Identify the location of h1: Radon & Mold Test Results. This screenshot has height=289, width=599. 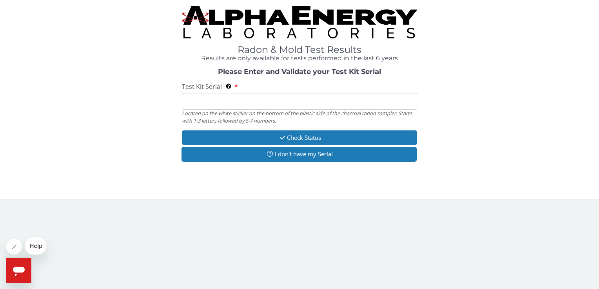
(299, 50).